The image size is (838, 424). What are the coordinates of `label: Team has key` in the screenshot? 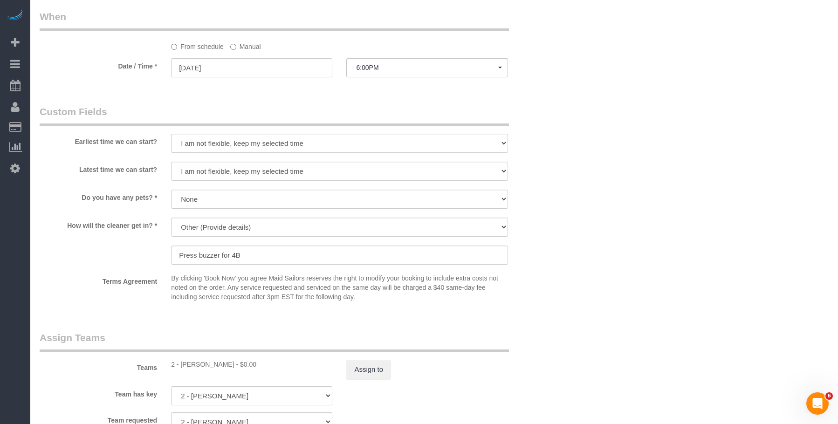 It's located at (98, 392).